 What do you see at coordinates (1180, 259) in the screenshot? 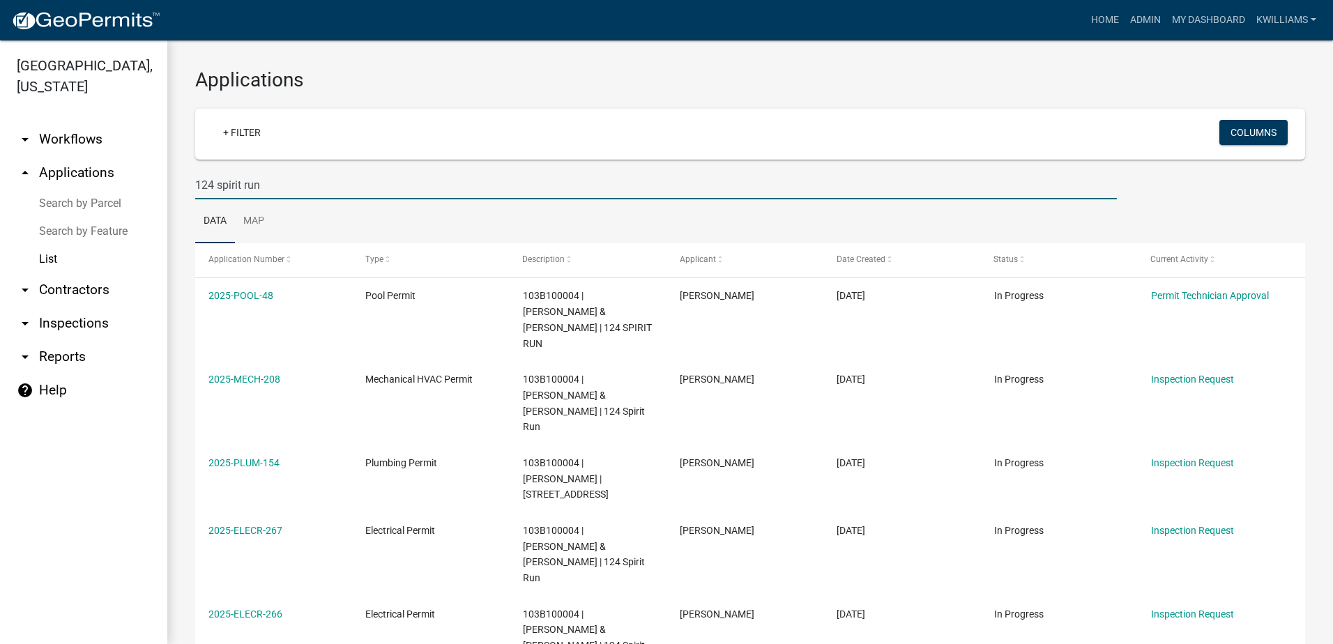
I see `span: Current Activity` at bounding box center [1180, 259].